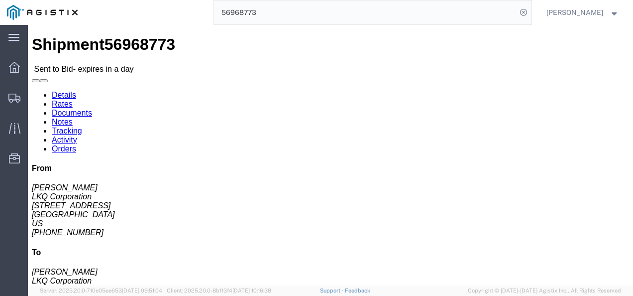 This screenshot has width=633, height=296. Describe the element at coordinates (42, 12) in the screenshot. I see `img: logo` at that location.